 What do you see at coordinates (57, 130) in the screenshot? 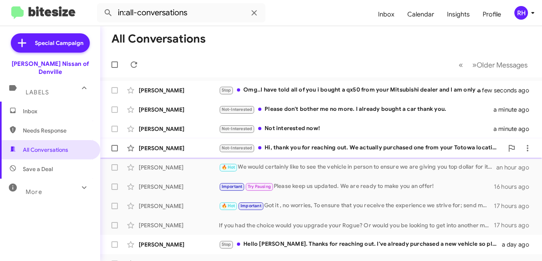
I see `span: Needs Response` at bounding box center [57, 130].